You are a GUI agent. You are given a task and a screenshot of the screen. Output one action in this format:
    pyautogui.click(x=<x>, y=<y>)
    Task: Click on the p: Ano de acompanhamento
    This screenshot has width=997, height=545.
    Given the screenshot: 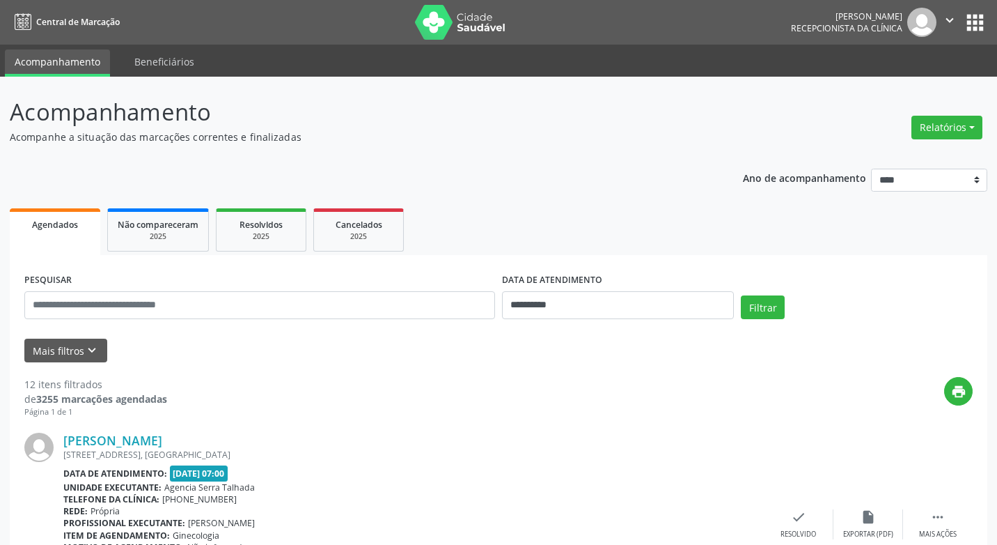 What is the action you would take?
    pyautogui.click(x=804, y=177)
    